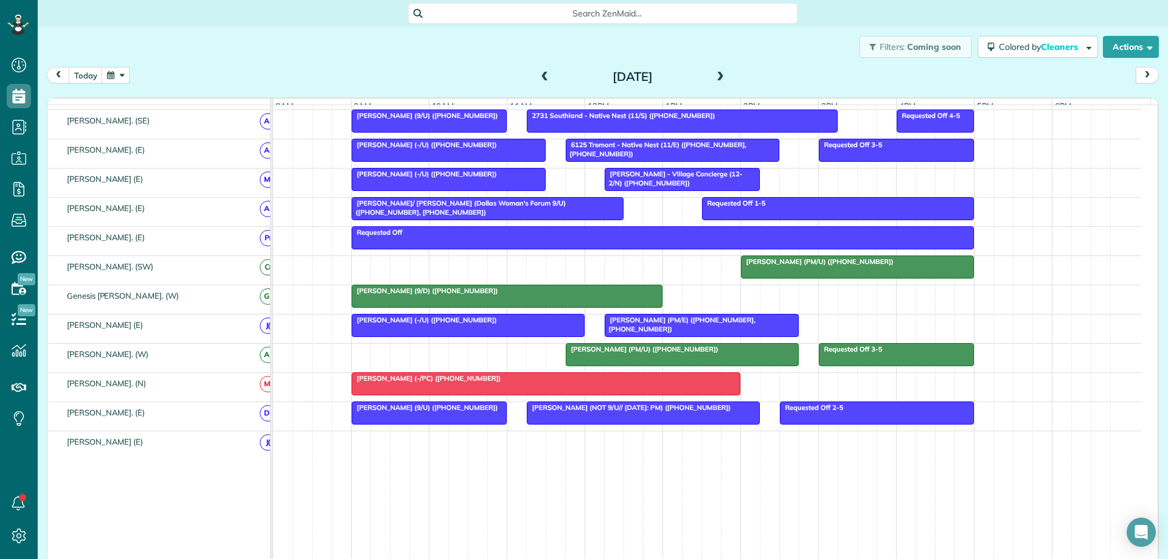  What do you see at coordinates (751, 106) in the screenshot?
I see `span: 2pm` at bounding box center [751, 106].